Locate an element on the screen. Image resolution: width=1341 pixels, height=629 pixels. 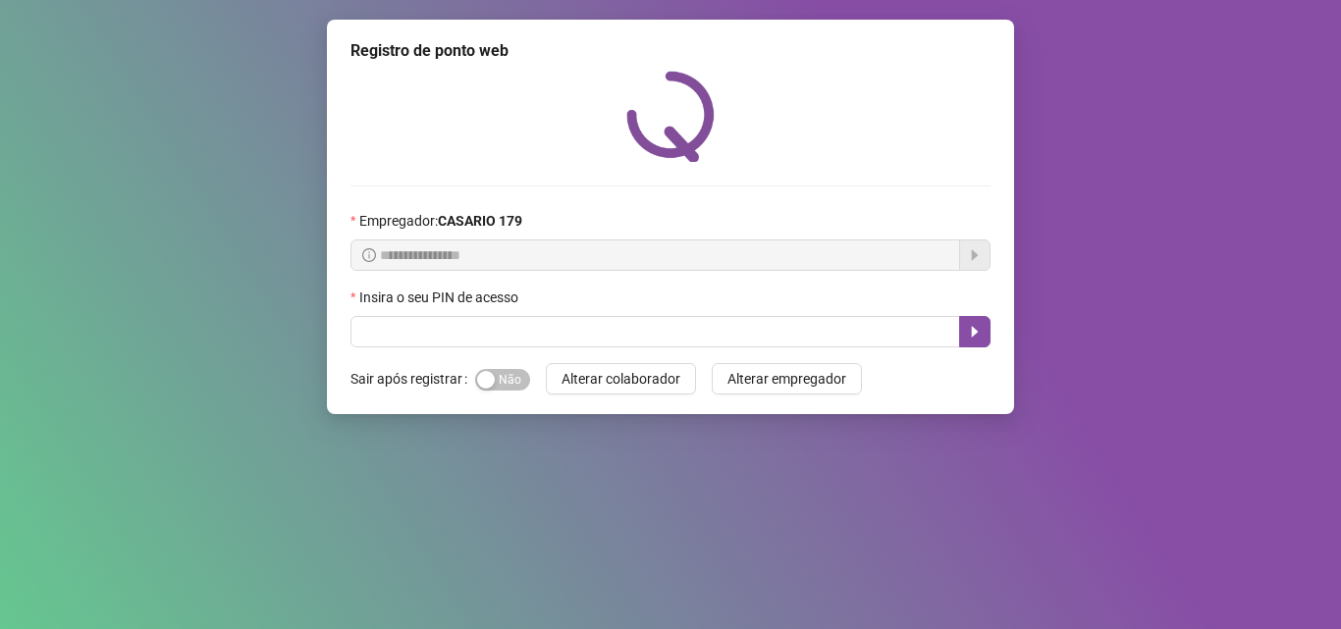
span: caret-right is located at coordinates (975, 332).